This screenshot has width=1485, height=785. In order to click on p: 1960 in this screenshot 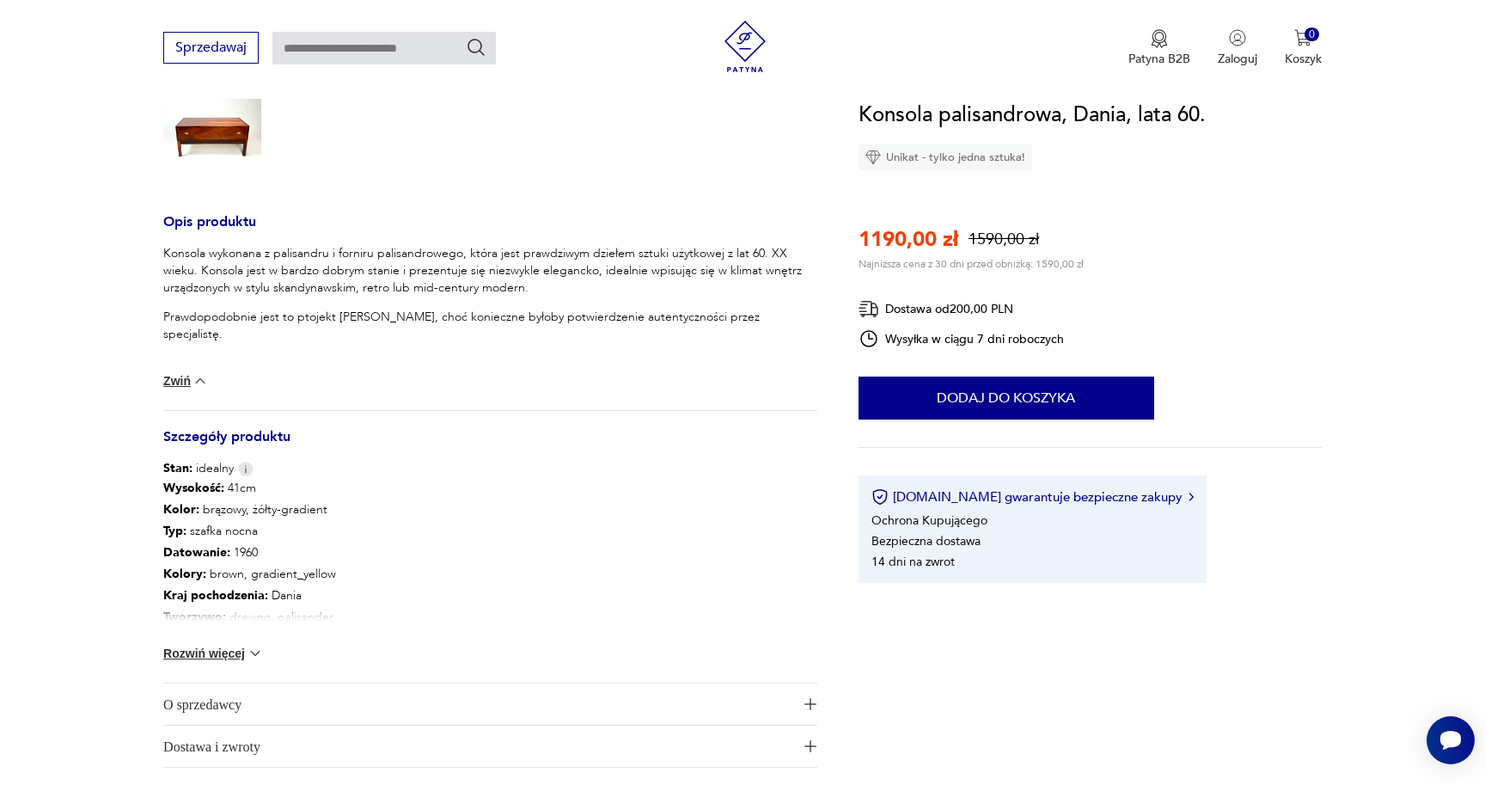, I will do `click(361, 552)`.